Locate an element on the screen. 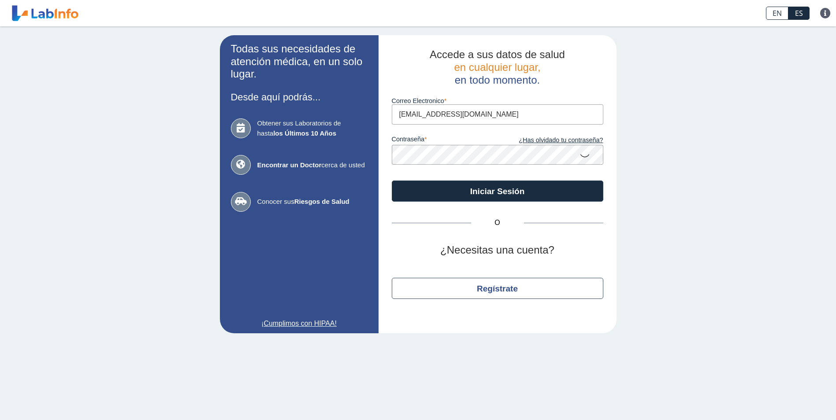 Image resolution: width=836 pixels, height=420 pixels. b: Riesgos de Salud is located at coordinates (322, 201).